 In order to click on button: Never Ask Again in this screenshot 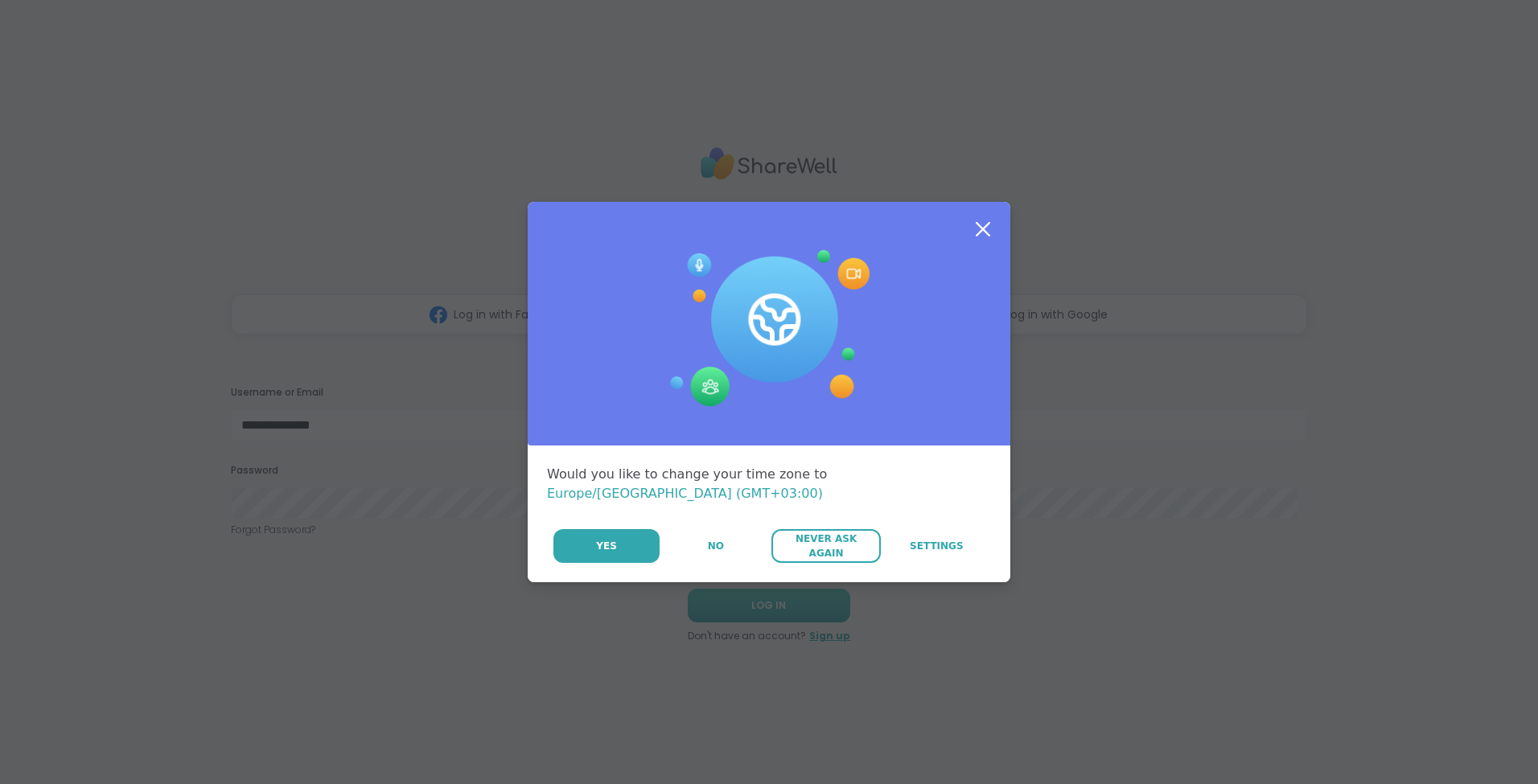, I will do `click(826, 546)`.